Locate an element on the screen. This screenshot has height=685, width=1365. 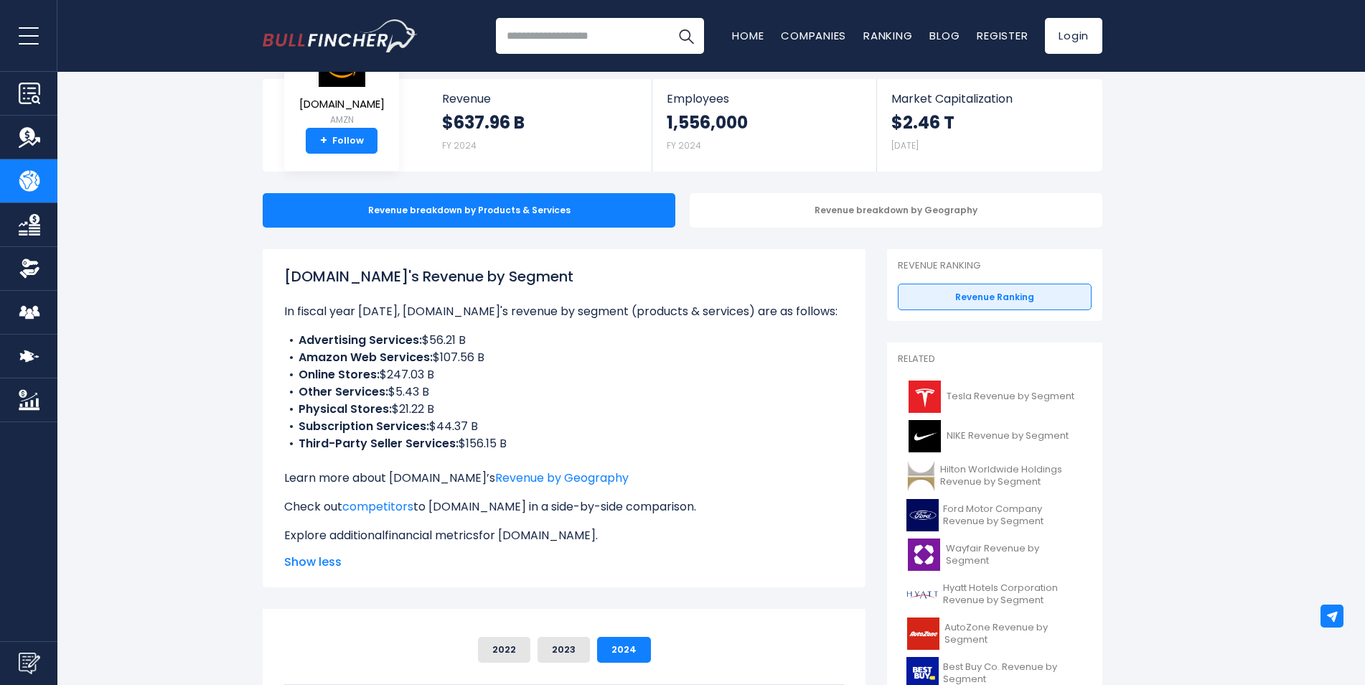
img: Bullfincher logo is located at coordinates (340, 36).